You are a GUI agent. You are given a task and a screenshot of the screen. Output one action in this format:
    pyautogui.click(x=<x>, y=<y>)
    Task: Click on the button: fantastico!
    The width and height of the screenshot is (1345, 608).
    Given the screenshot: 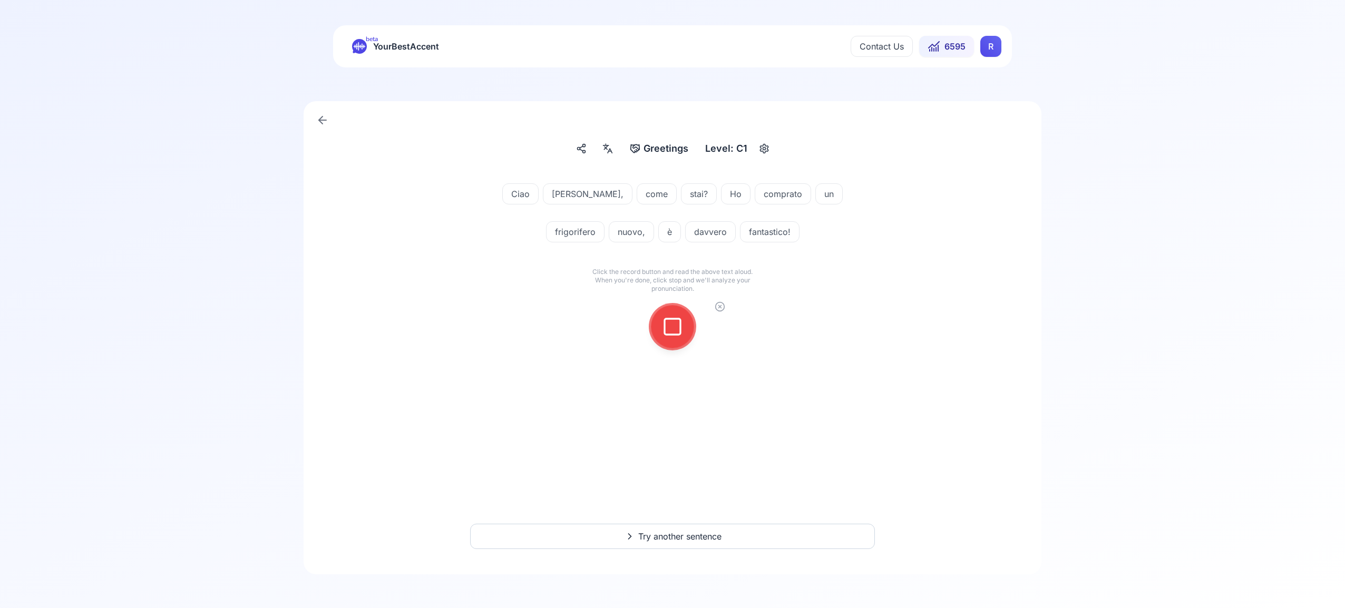 What is the action you would take?
    pyautogui.click(x=769, y=232)
    